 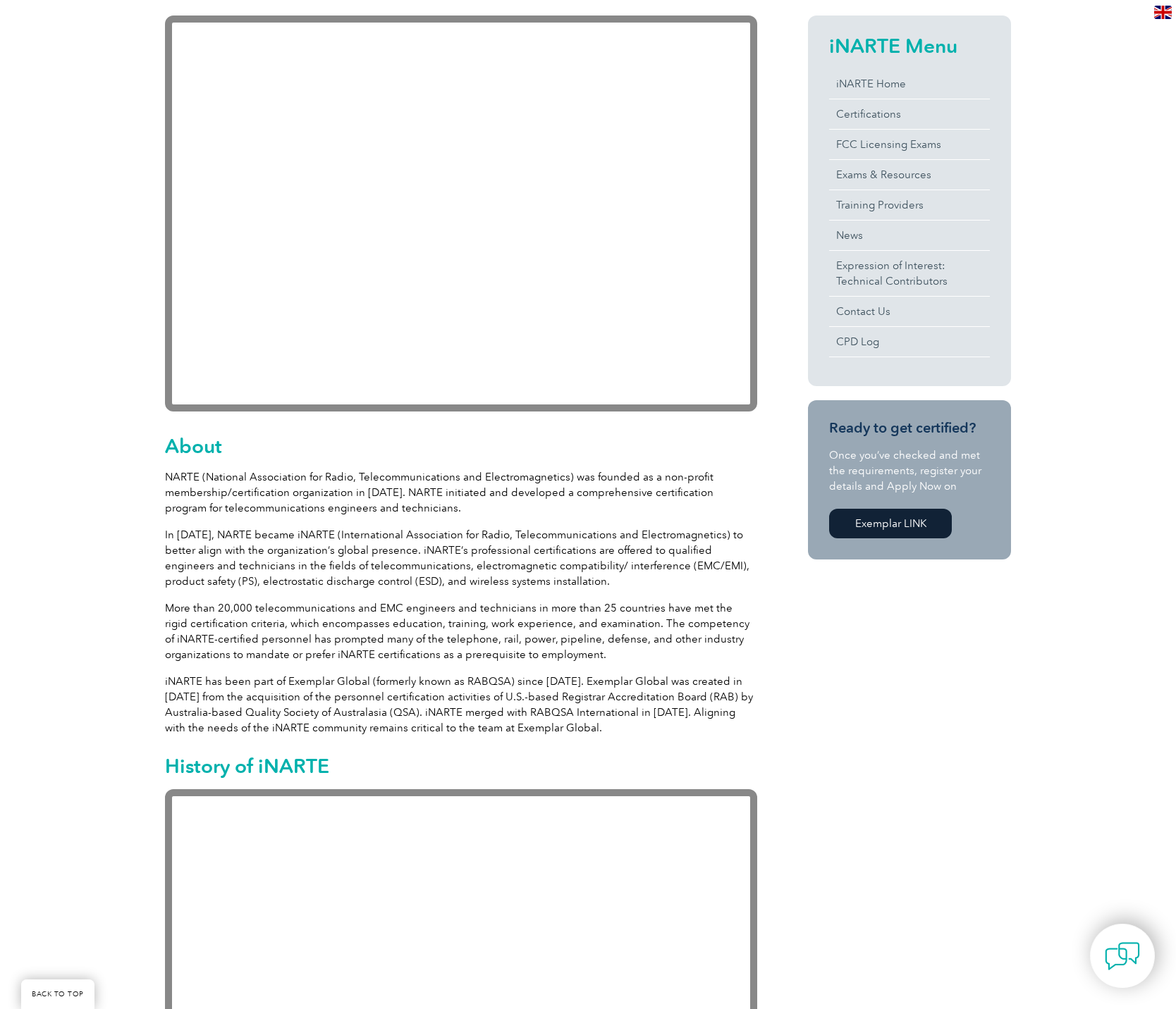 I want to click on a: Training Providers, so click(x=910, y=205).